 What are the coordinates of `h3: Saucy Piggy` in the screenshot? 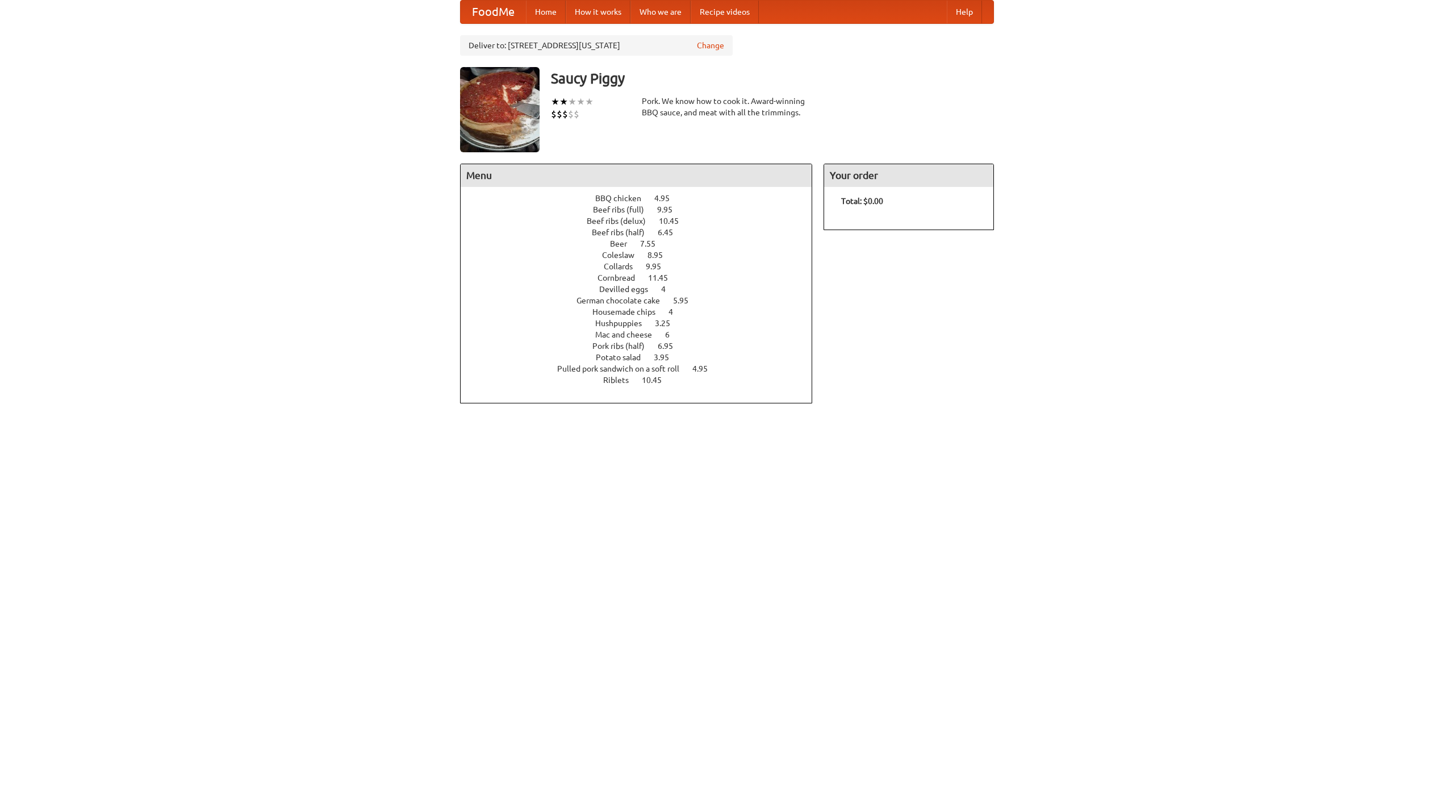 It's located at (772, 78).